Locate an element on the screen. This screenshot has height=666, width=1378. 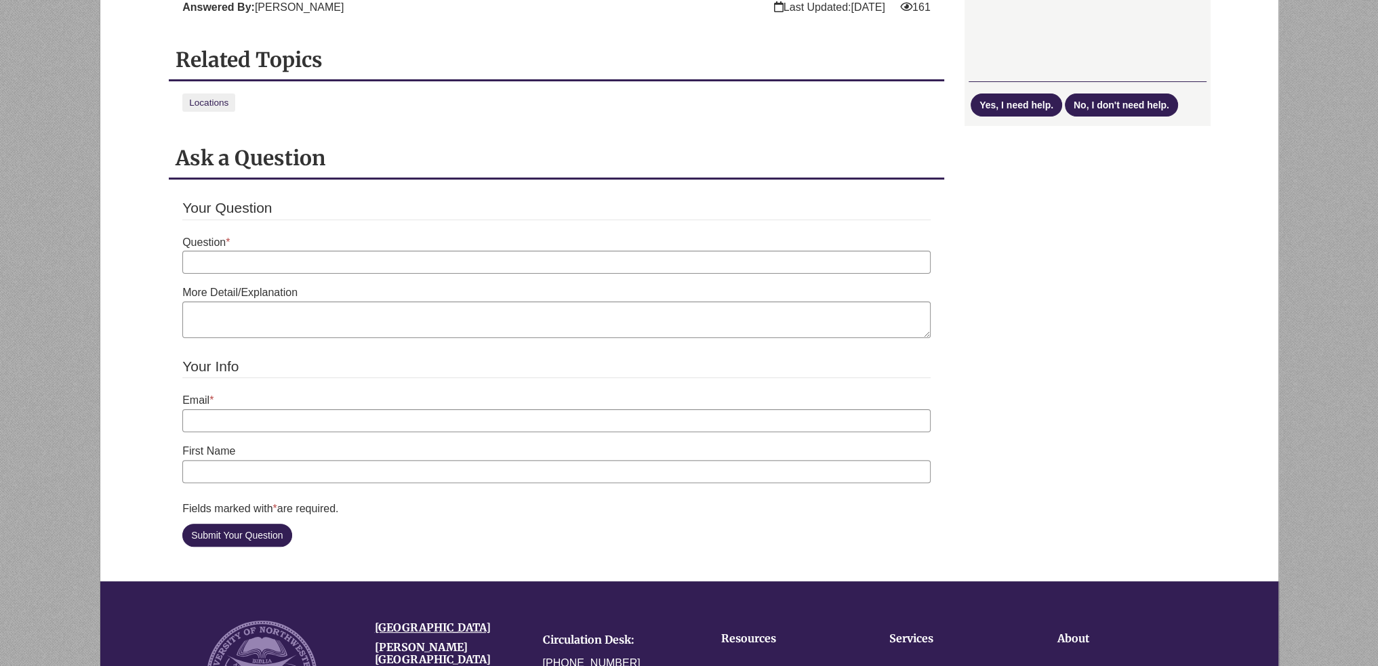
h2: Chat with a Librarian is located at coordinates (77, 16).